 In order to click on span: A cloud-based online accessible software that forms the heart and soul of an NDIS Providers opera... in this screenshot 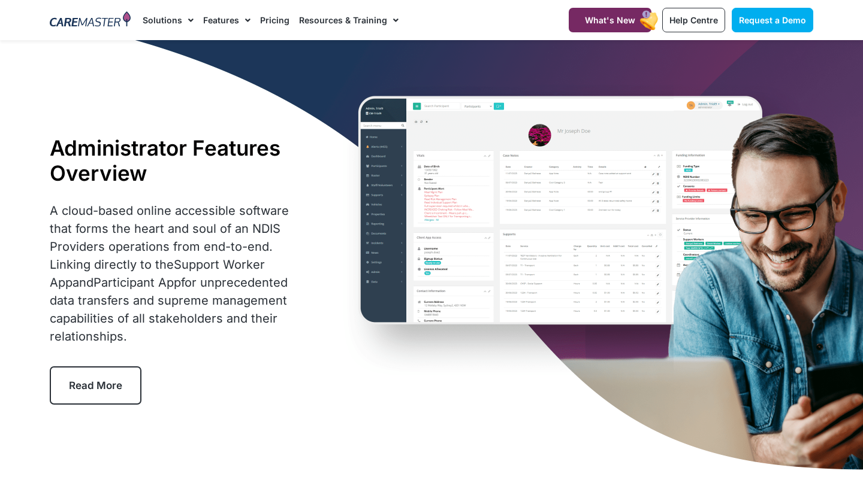, I will do `click(169, 274)`.